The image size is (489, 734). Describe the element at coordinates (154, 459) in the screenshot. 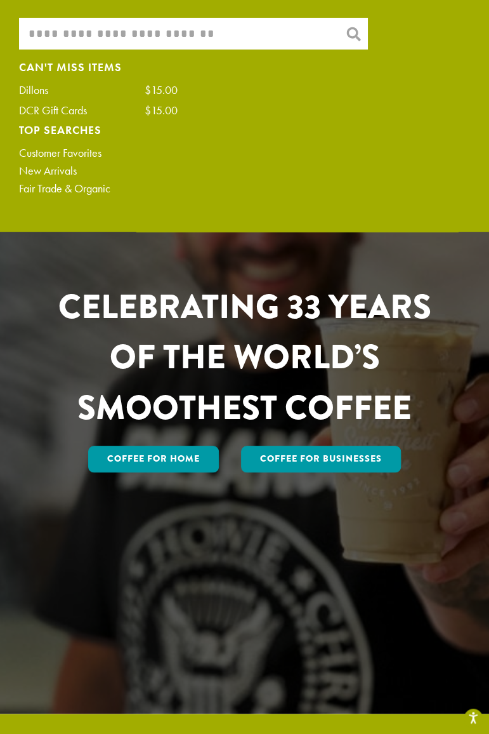

I see `a: Coffee for Home` at that location.